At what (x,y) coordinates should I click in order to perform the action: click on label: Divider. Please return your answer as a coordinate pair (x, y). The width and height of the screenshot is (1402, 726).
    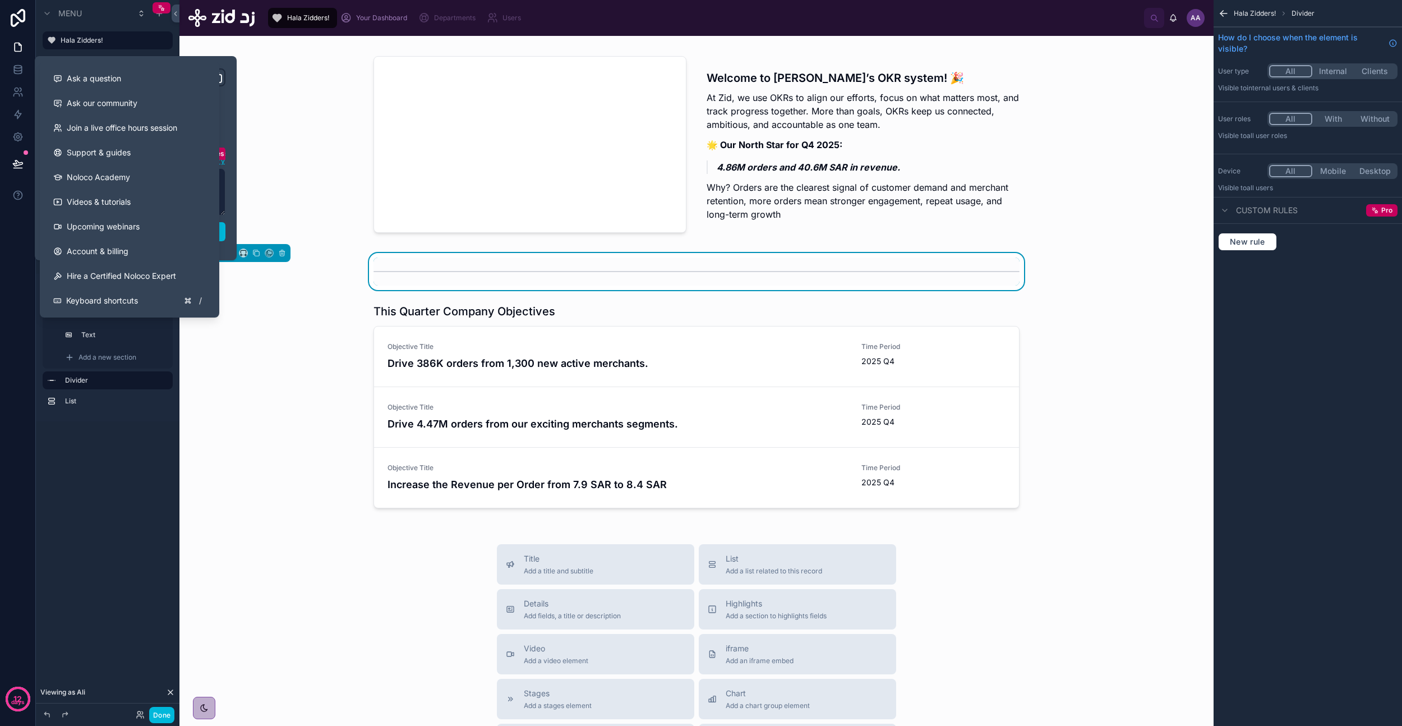
    Looking at the image, I should click on (114, 380).